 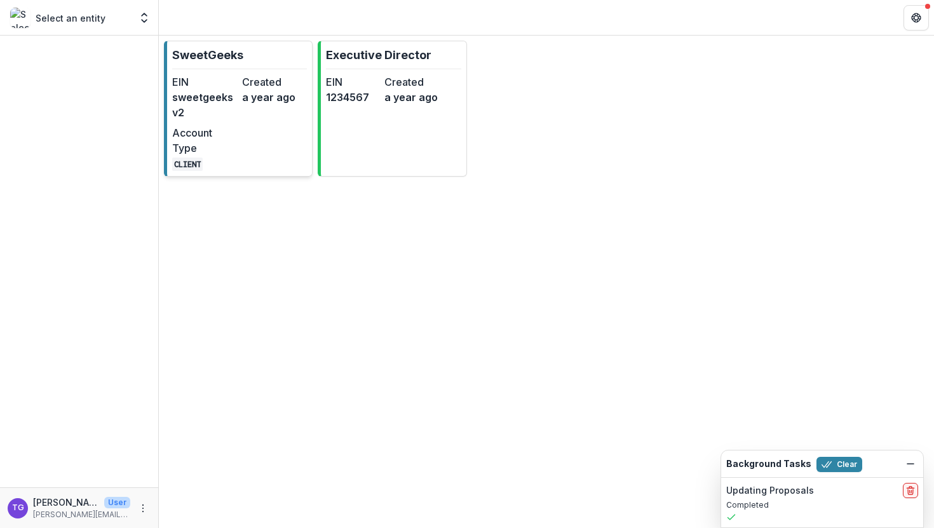 I want to click on a: SweetGeeksEINsweetgeeksv2Createda year agoAccount TypeCLIENT, so click(x=238, y=109).